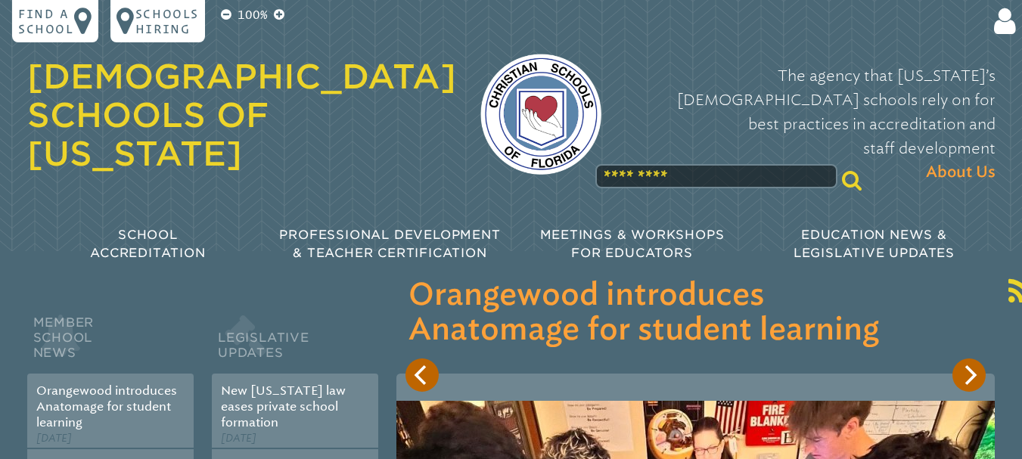  I want to click on span: School Accreditation, so click(148, 244).